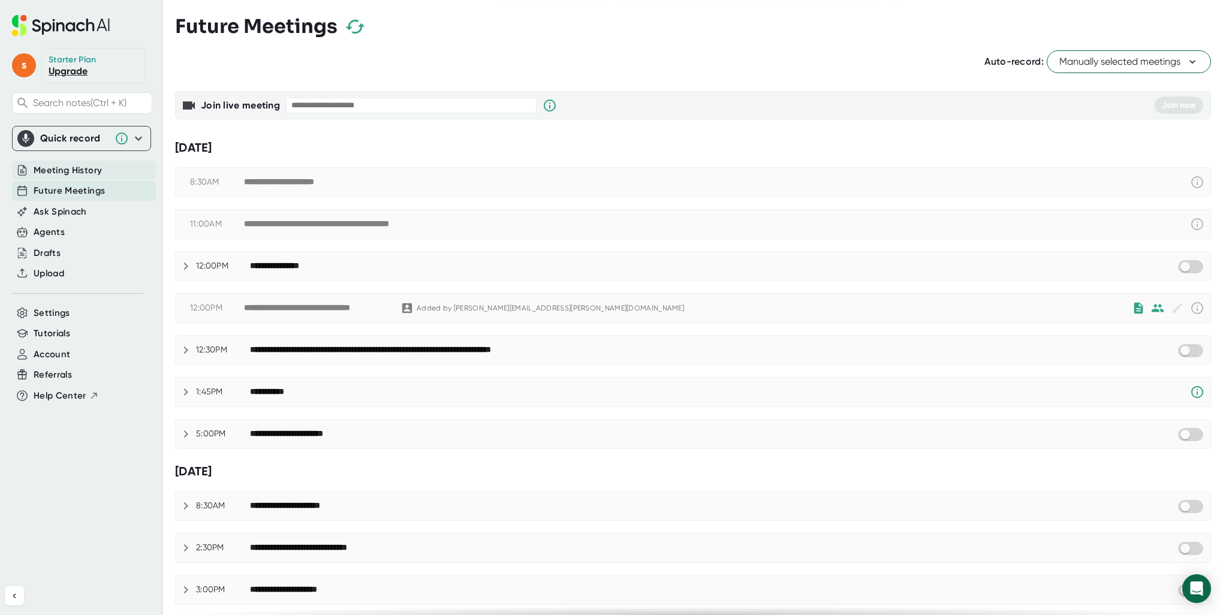  I want to click on span: Referrals, so click(53, 375).